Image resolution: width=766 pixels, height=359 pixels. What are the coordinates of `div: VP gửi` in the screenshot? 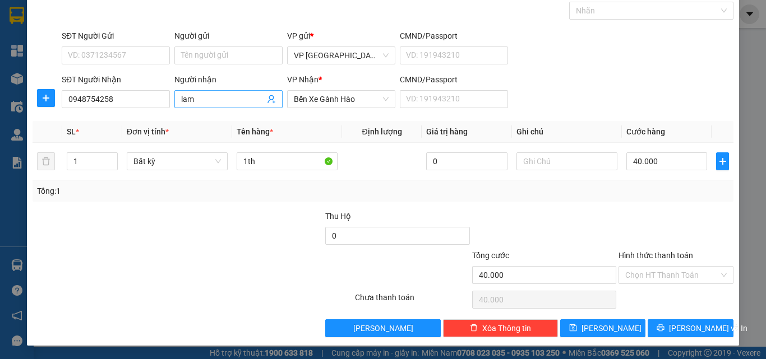 It's located at (341, 36).